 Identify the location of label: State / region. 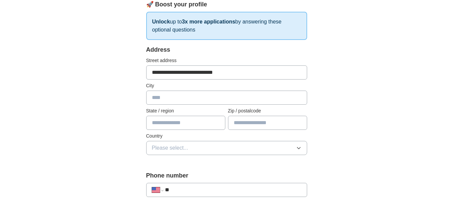
(186, 111).